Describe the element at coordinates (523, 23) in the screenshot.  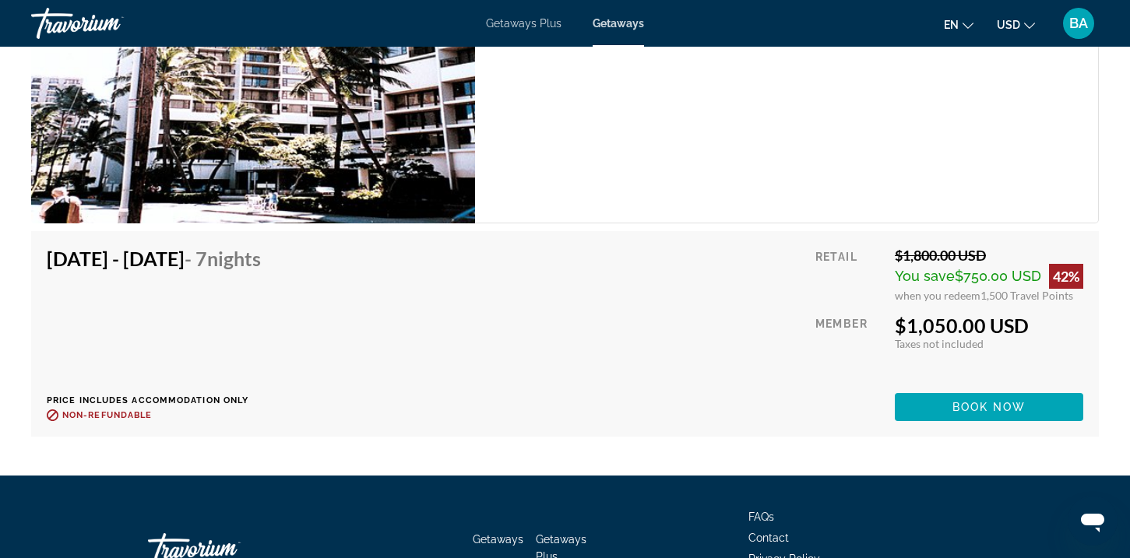
I see `a: Getaways Plus` at that location.